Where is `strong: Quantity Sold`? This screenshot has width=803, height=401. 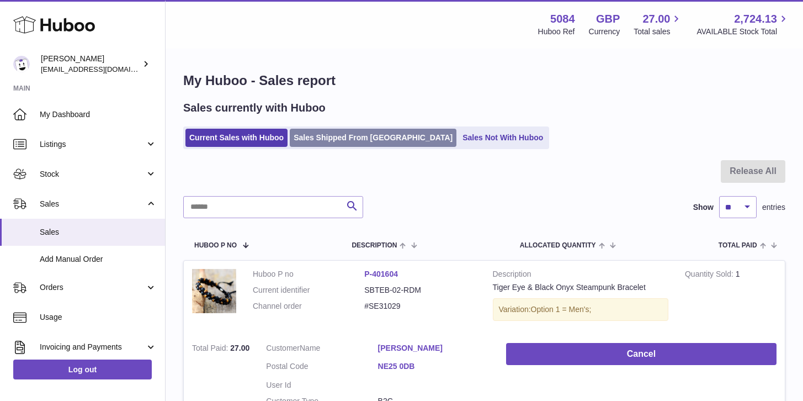 strong: Quantity Sold is located at coordinates (710, 275).